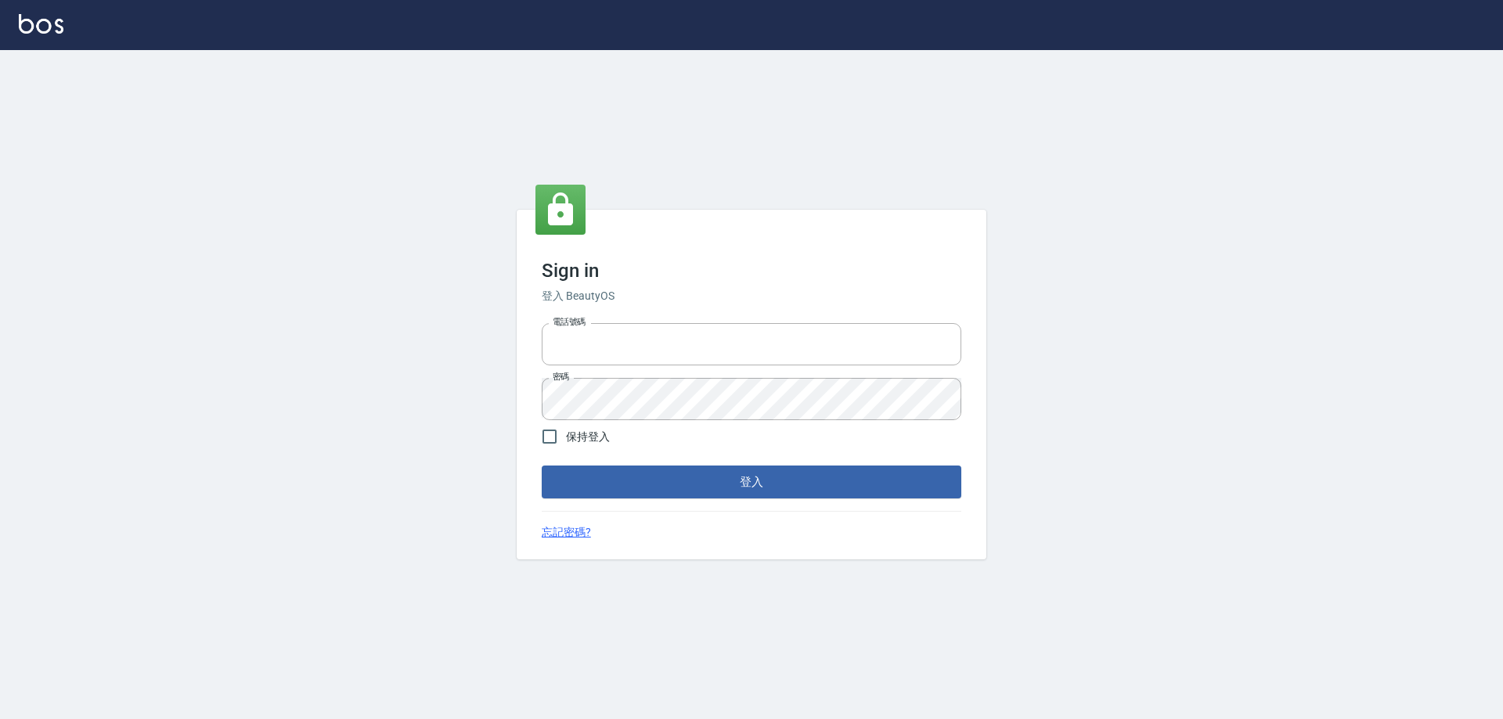 The height and width of the screenshot is (719, 1503). Describe the element at coordinates (752, 271) in the screenshot. I see `h3: Sign in` at that location.